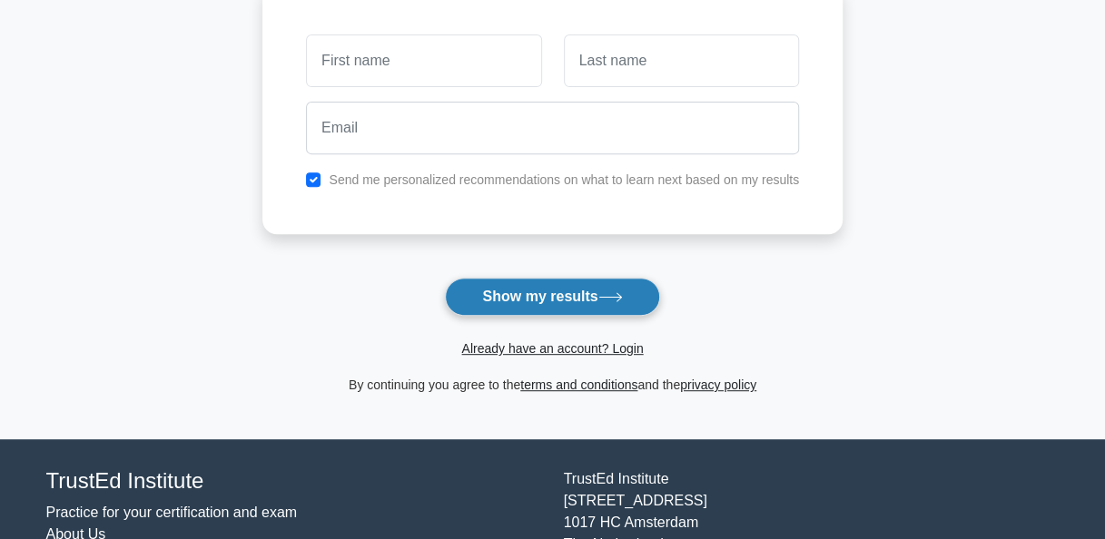 The width and height of the screenshot is (1105, 539). Describe the element at coordinates (681, 61) in the screenshot. I see `input: Last name` at that location.